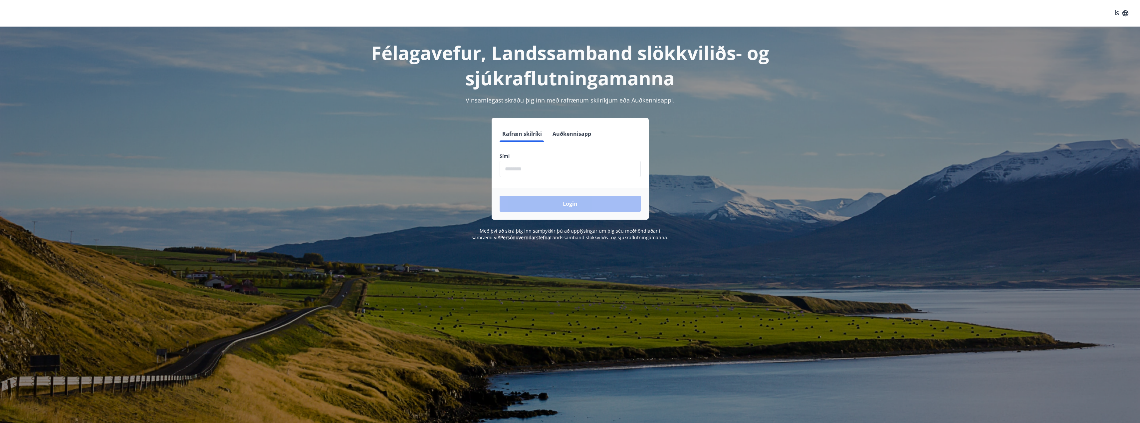 This screenshot has height=423, width=1140. Describe the element at coordinates (572, 134) in the screenshot. I see `button: Auðkennisapp` at that location.